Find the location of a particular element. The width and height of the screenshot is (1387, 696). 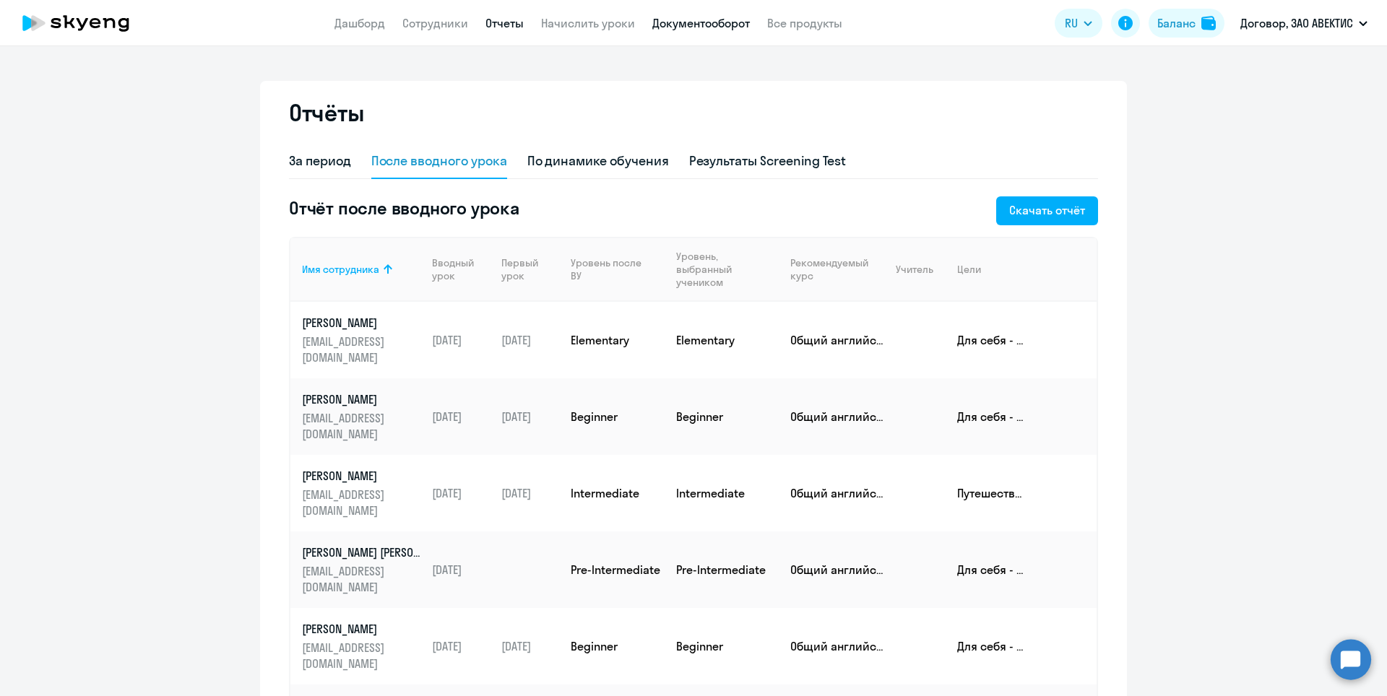

h5: Отчёт после вводного урока is located at coordinates (404, 208).